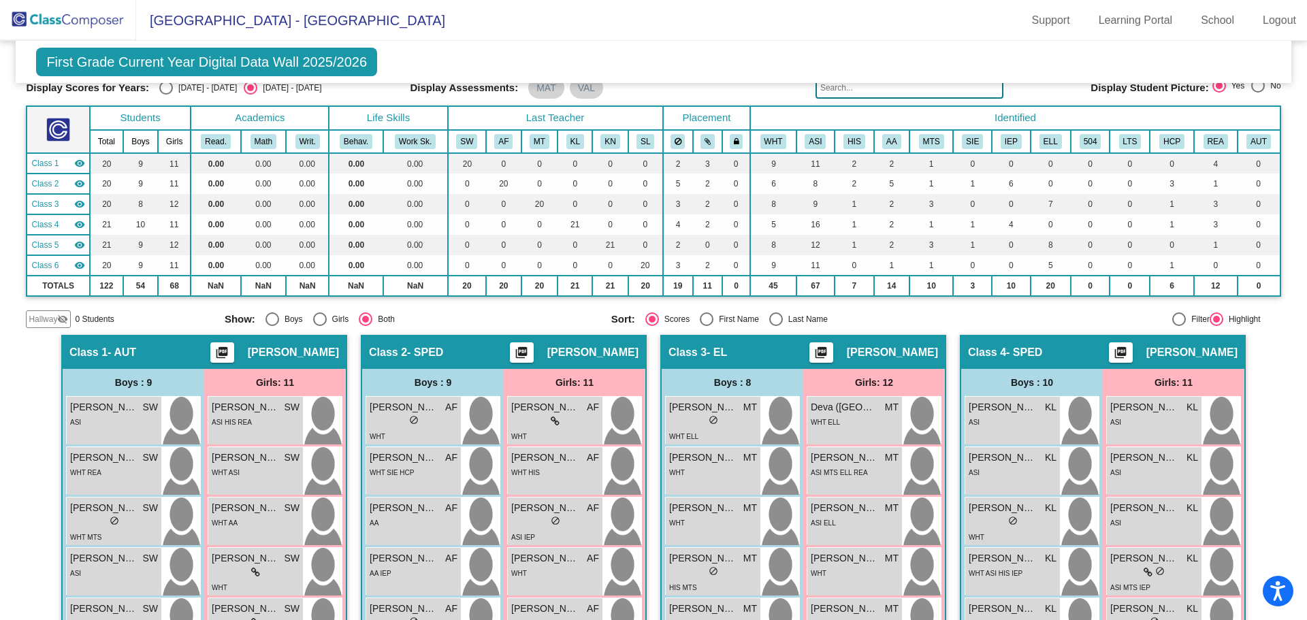 Image resolution: width=1307 pixels, height=620 pixels. Describe the element at coordinates (1120, 355) in the screenshot. I see `mat-icon: picture_as_pdf` at that location.